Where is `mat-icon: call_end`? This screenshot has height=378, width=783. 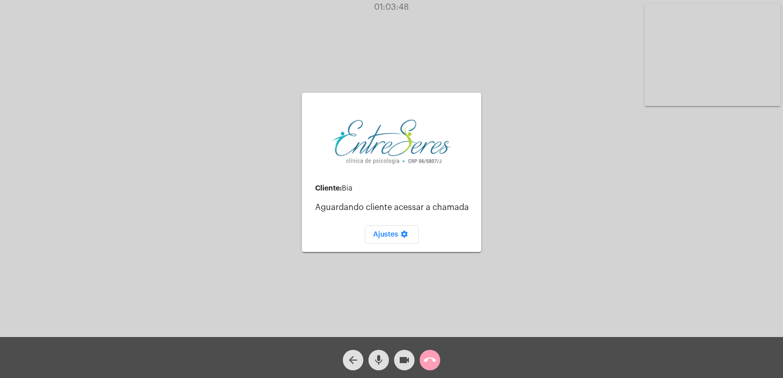
mat-icon: call_end is located at coordinates (430, 360).